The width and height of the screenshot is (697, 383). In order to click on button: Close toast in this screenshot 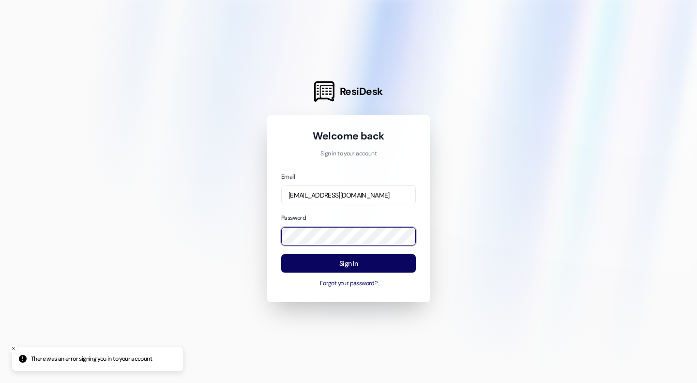, I will do `click(14, 349)`.